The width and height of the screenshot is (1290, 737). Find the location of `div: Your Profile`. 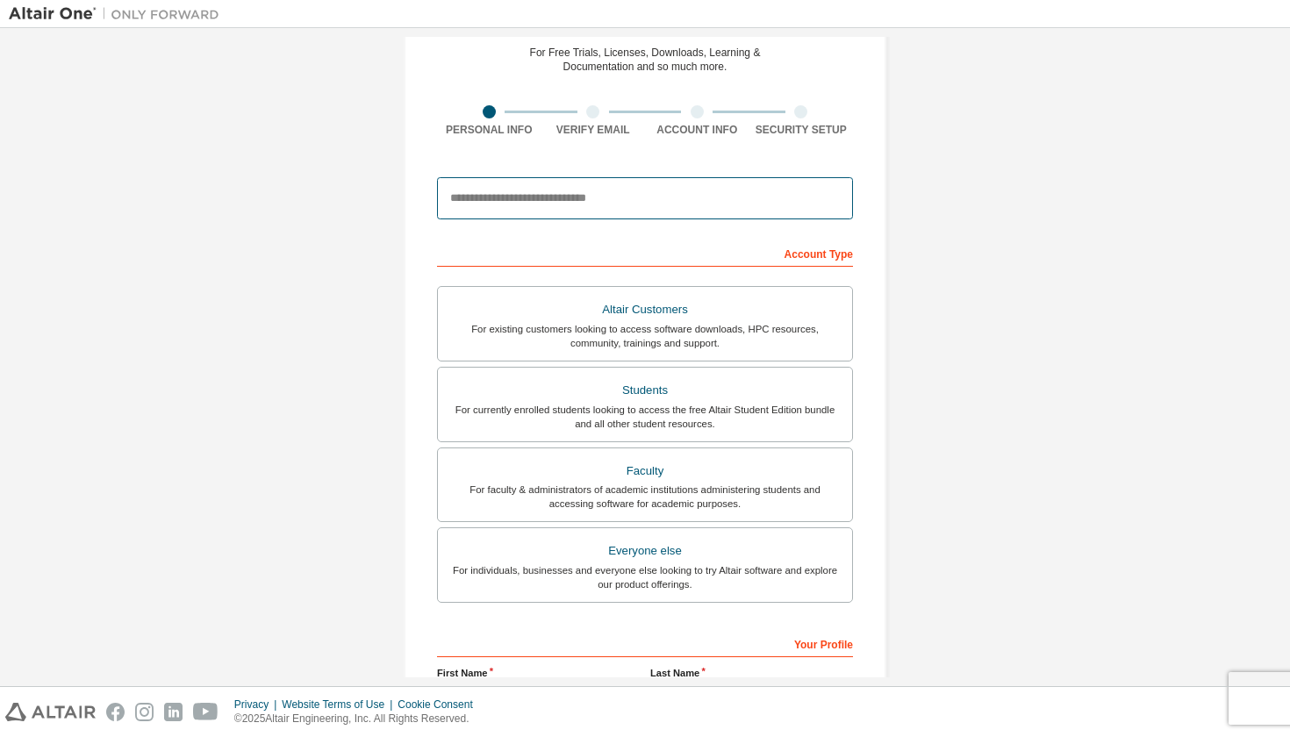

div: Your Profile is located at coordinates (645, 643).